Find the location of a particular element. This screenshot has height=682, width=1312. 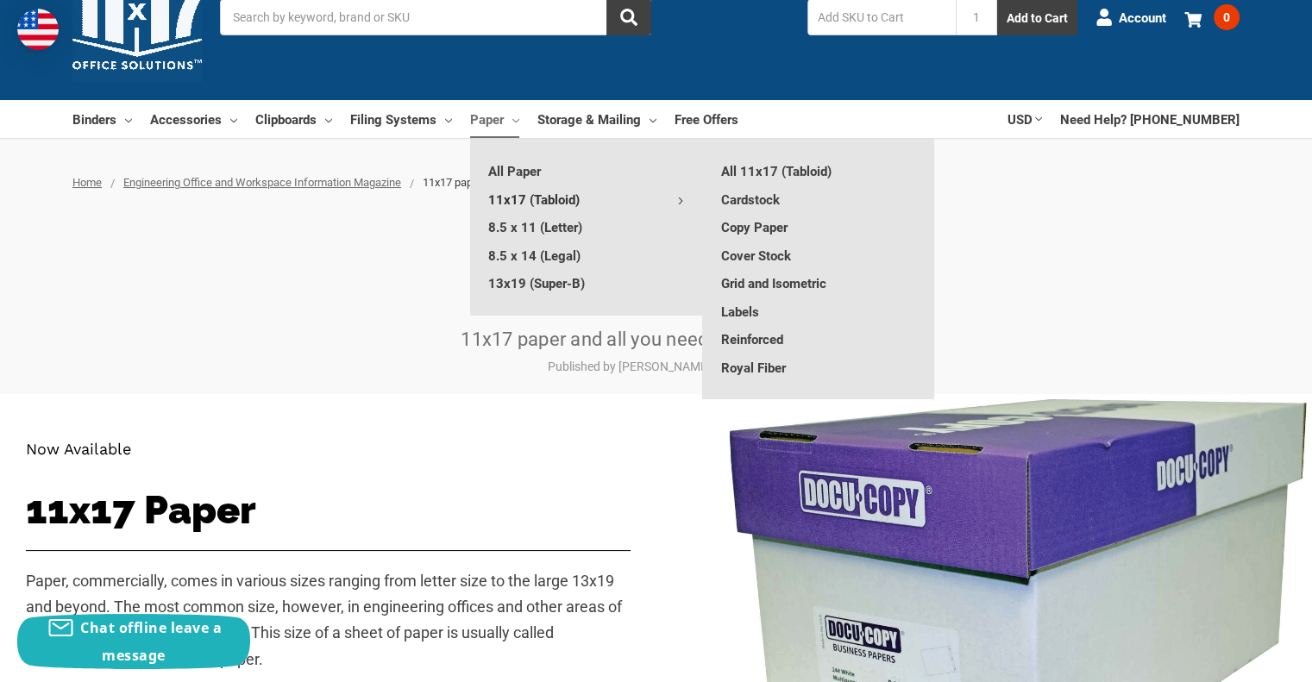

a: Storage & Mailing is located at coordinates (597, 119).